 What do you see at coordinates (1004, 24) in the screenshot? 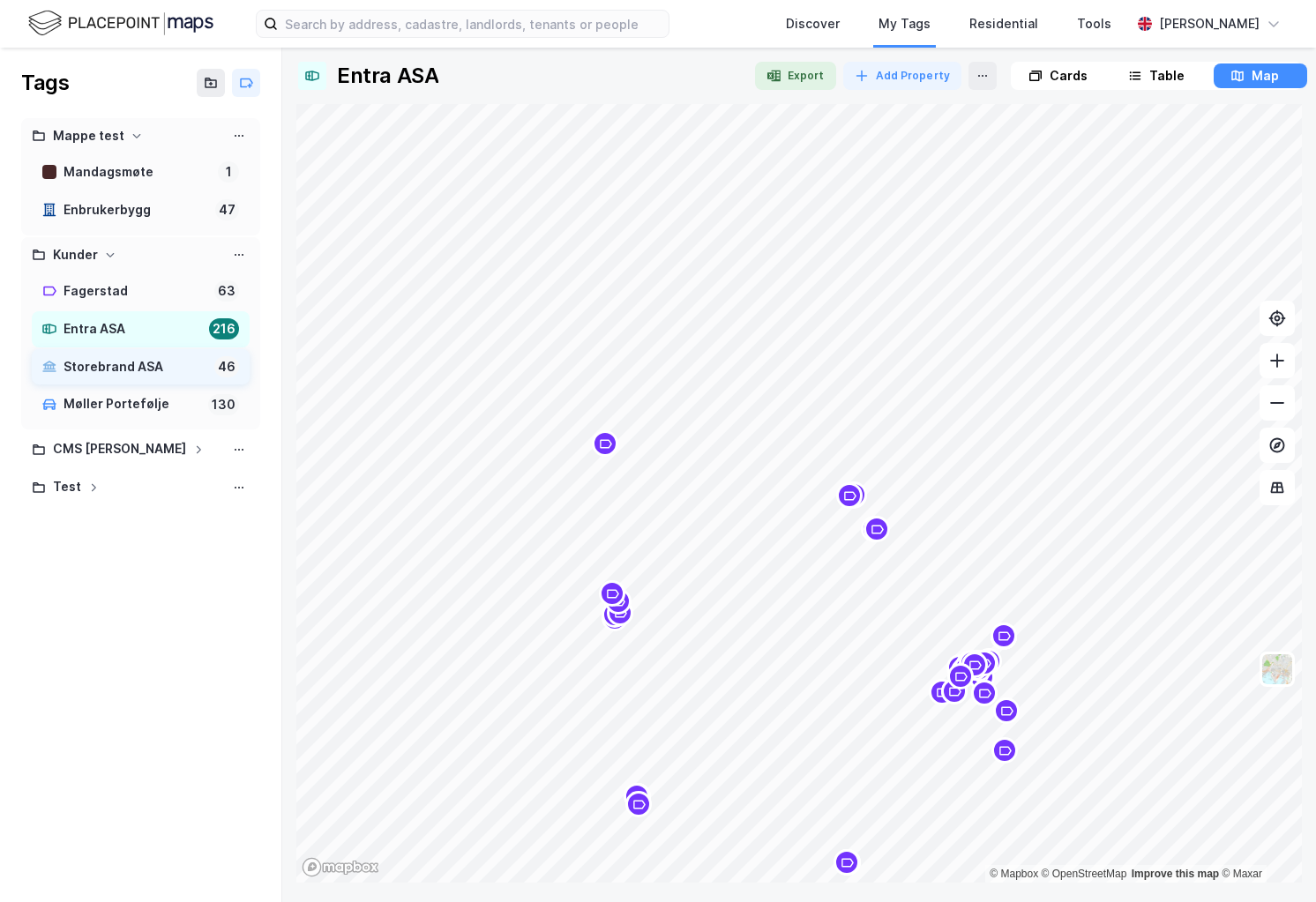
I see `div: Residential` at bounding box center [1004, 24].